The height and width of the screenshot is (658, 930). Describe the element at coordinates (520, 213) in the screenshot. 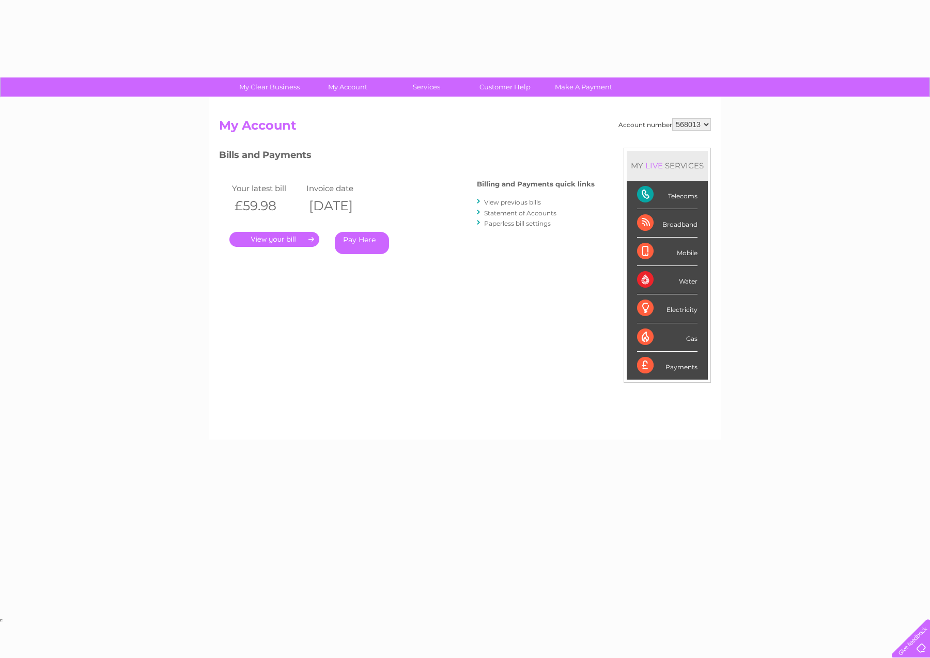

I see `a: Statement of Accounts` at that location.